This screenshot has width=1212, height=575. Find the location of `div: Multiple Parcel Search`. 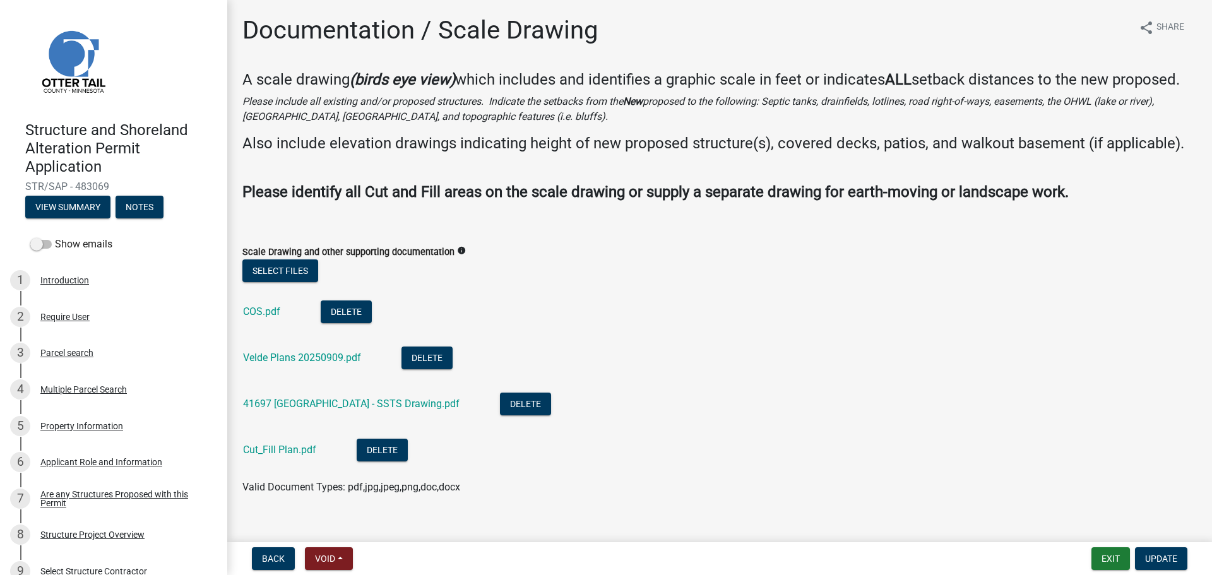

div: Multiple Parcel Search is located at coordinates (83, 390).